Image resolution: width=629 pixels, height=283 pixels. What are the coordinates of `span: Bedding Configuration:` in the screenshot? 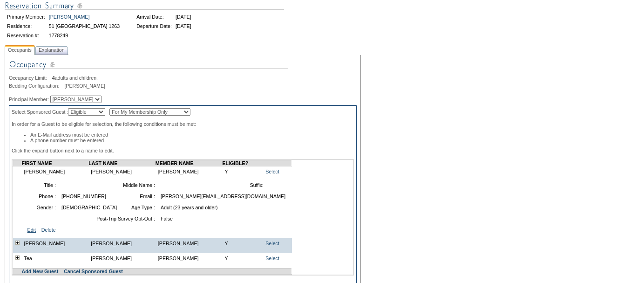 It's located at (36, 86).